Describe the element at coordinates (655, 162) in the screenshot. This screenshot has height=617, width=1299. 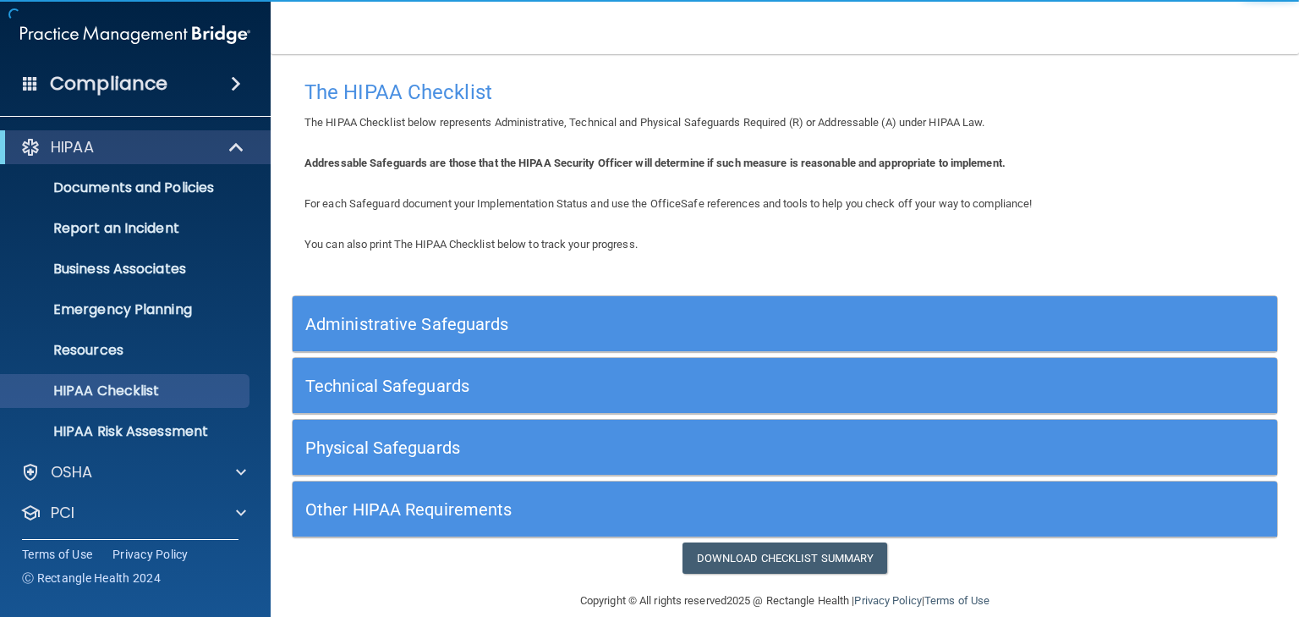
I see `b: Addressable Safeguards are those that the HIPAA Security Officer will determine if such measure i...` at that location.